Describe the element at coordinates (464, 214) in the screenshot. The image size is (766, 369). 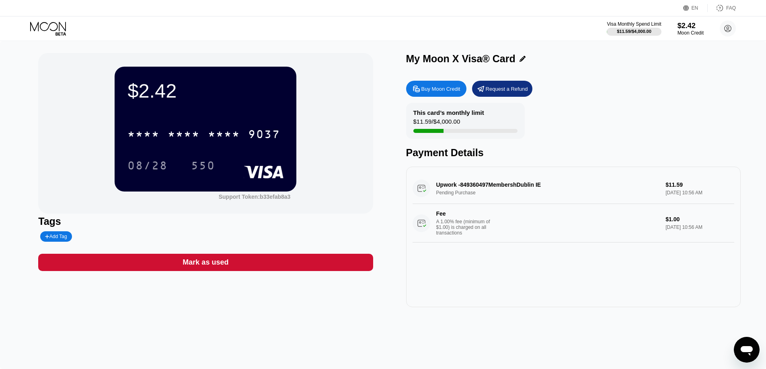
I see `div: Fee` at that location.